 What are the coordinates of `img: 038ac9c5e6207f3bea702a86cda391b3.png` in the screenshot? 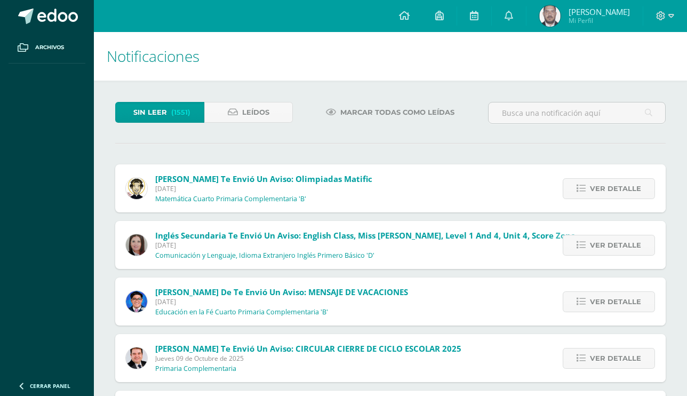 It's located at (136, 301).